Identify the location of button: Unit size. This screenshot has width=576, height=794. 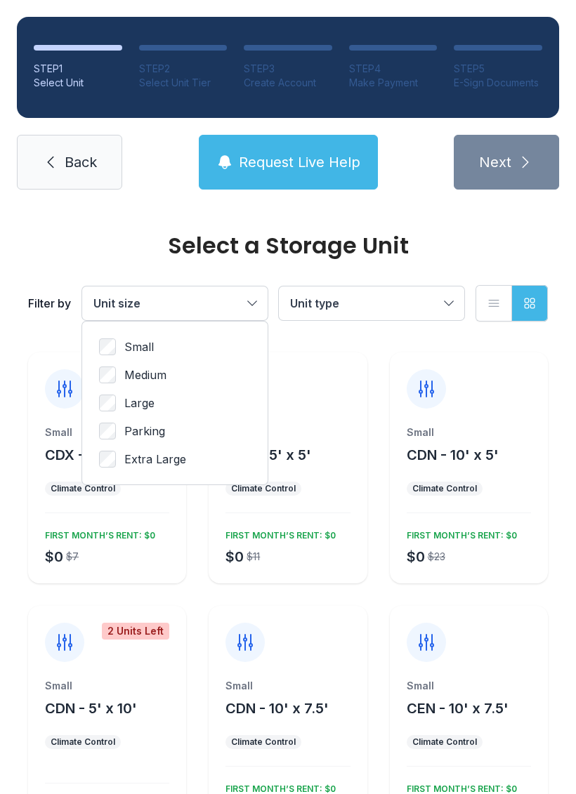
(175, 303).